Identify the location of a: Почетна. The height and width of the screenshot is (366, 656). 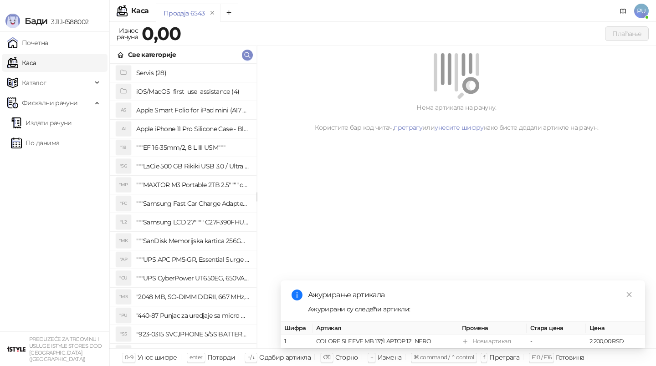
(28, 43).